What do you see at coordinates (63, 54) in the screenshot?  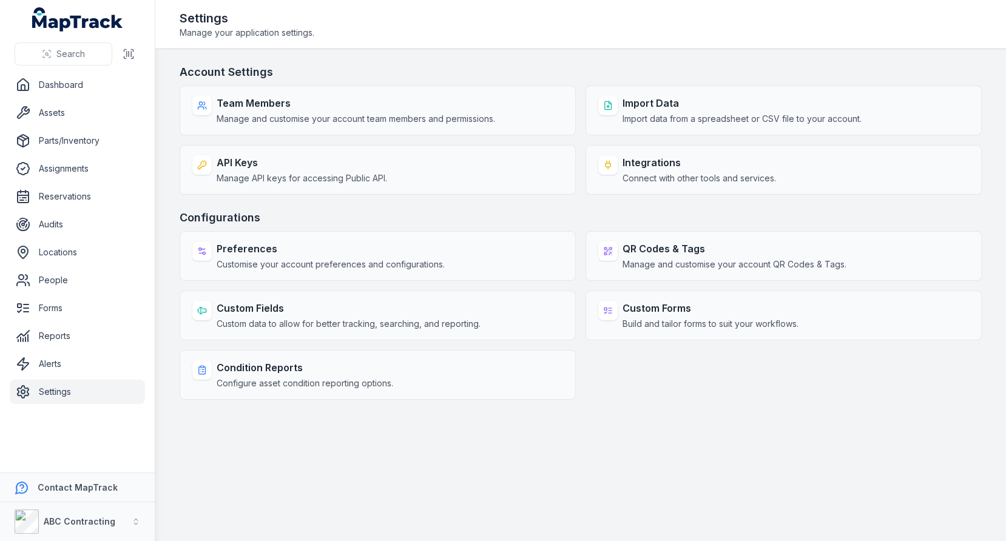 I see `button: Search` at bounding box center [63, 54].